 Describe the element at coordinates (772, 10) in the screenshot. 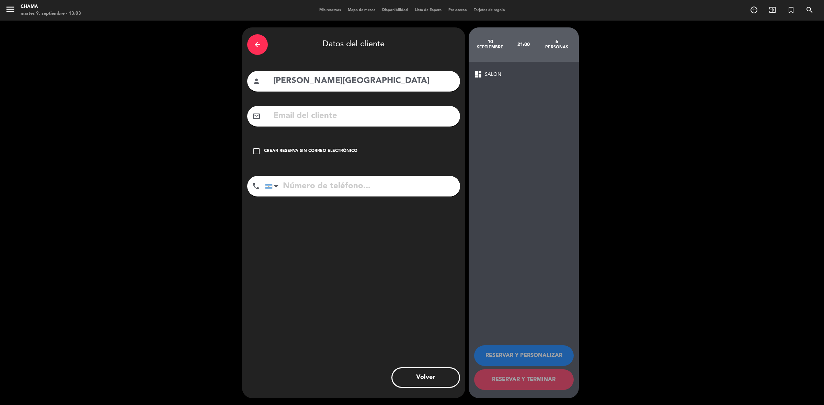

I see `i: exit_to_app` at that location.